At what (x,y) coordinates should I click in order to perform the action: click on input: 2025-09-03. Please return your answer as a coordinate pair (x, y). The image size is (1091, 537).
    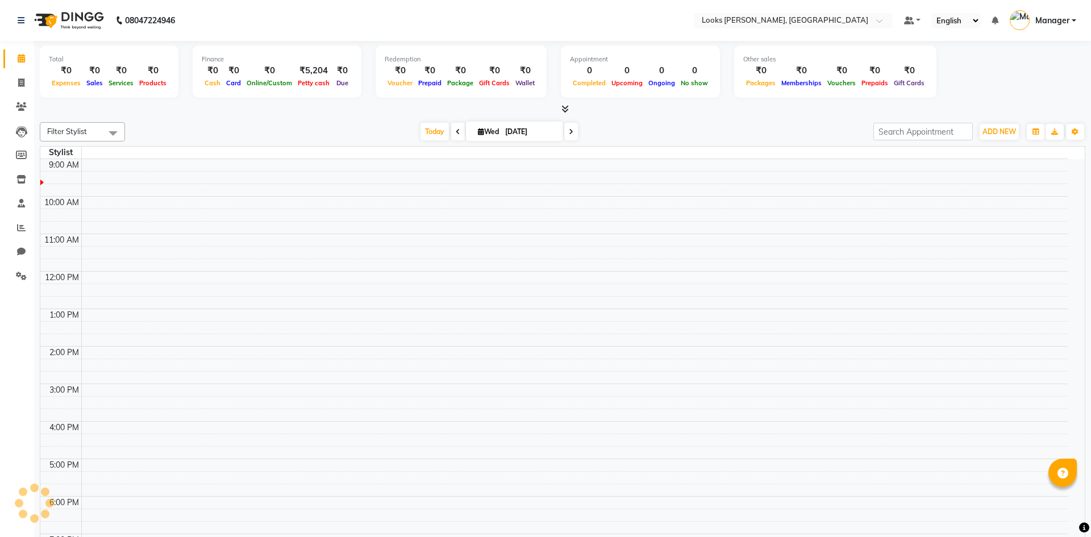
    Looking at the image, I should click on (530, 132).